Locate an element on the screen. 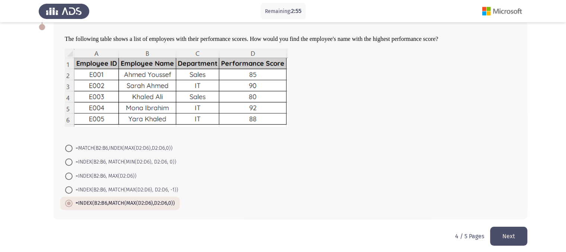 This screenshot has height=252, width=566. img: Assessment logo of Microsoft (Word, Excel, PPT) is located at coordinates (502, 11).